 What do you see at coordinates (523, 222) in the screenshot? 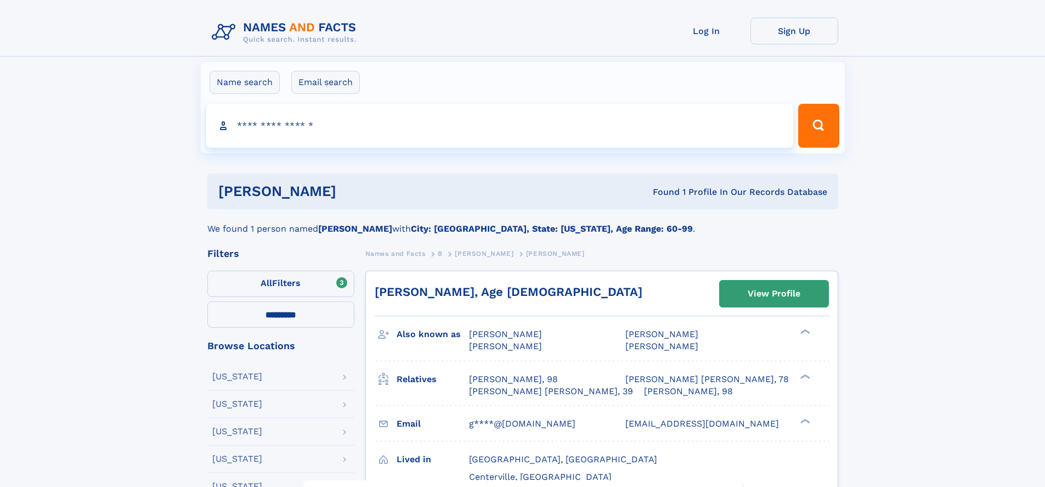
I see `div: We found 1 person named with .` at bounding box center [523, 222].